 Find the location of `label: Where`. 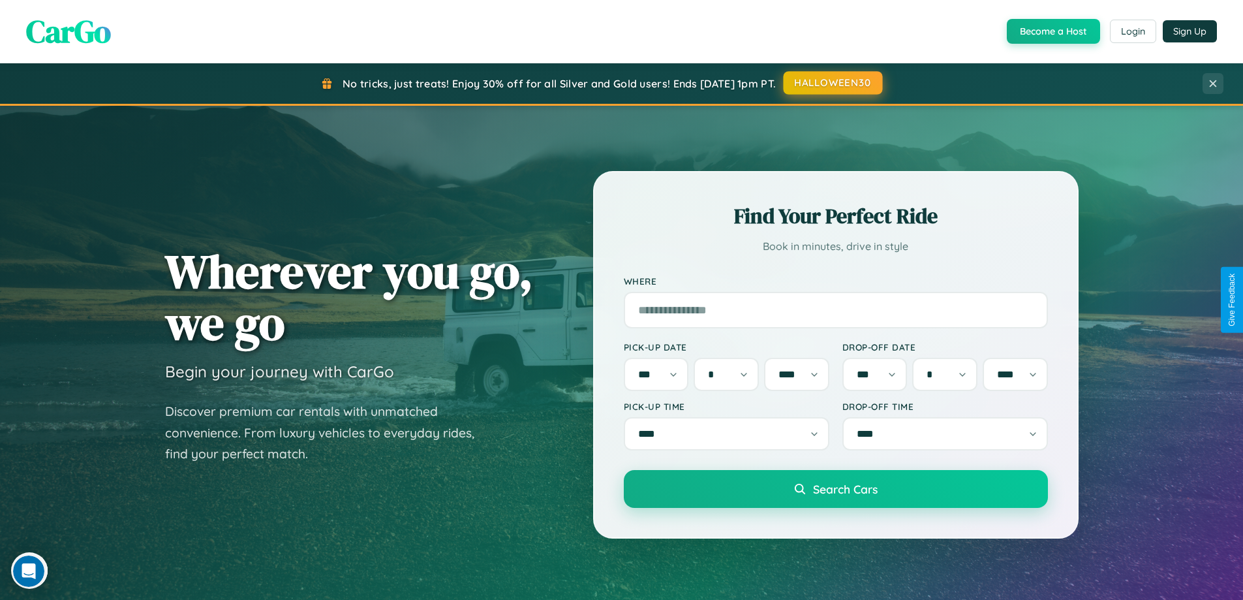

label: Where is located at coordinates (836, 281).